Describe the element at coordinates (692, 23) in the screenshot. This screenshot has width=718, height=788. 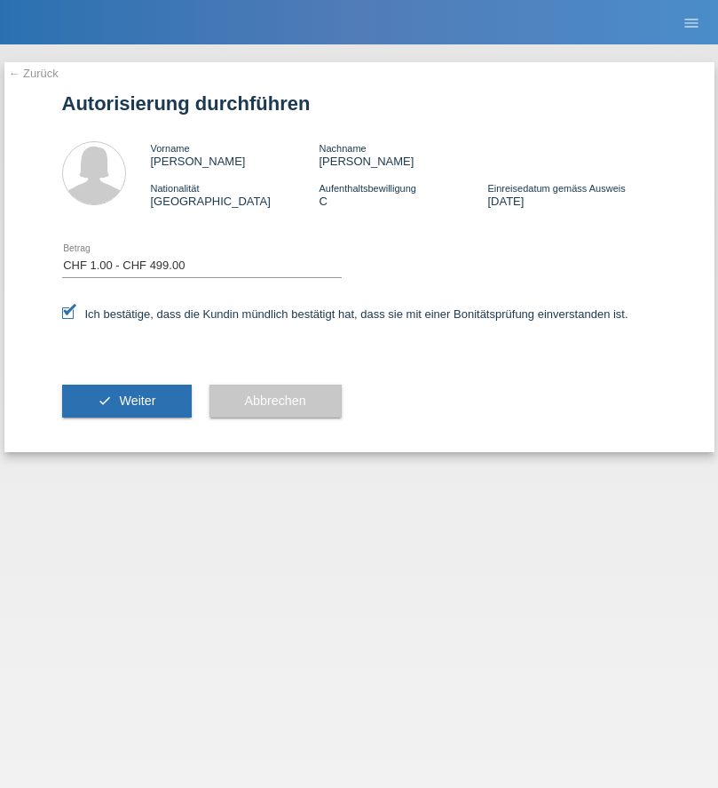
I see `i: menu` at that location.